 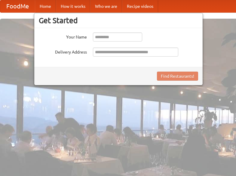 I want to click on h3: Get Started, so click(x=118, y=20).